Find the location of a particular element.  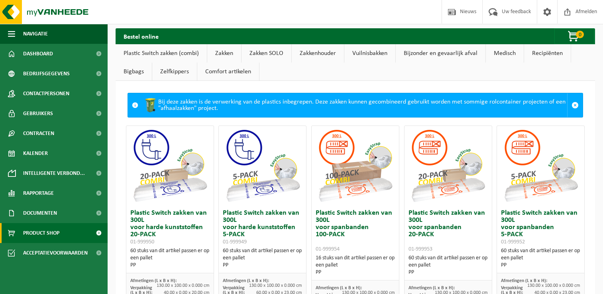

span: Intelligente verbond... is located at coordinates (54, 173).